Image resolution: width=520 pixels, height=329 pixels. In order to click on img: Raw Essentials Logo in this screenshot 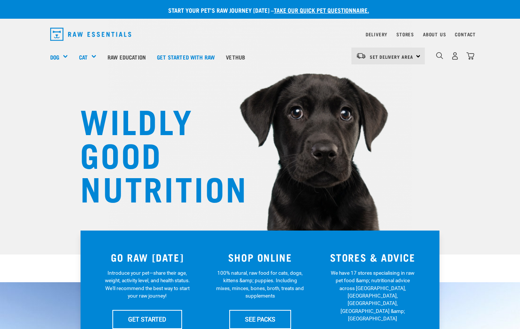, I will do `click(91, 34)`.